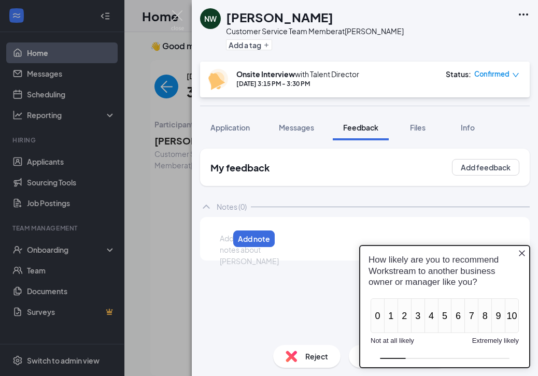 The image size is (538, 376). What do you see at coordinates (417, 127) in the screenshot?
I see `span: Files` at bounding box center [417, 127].